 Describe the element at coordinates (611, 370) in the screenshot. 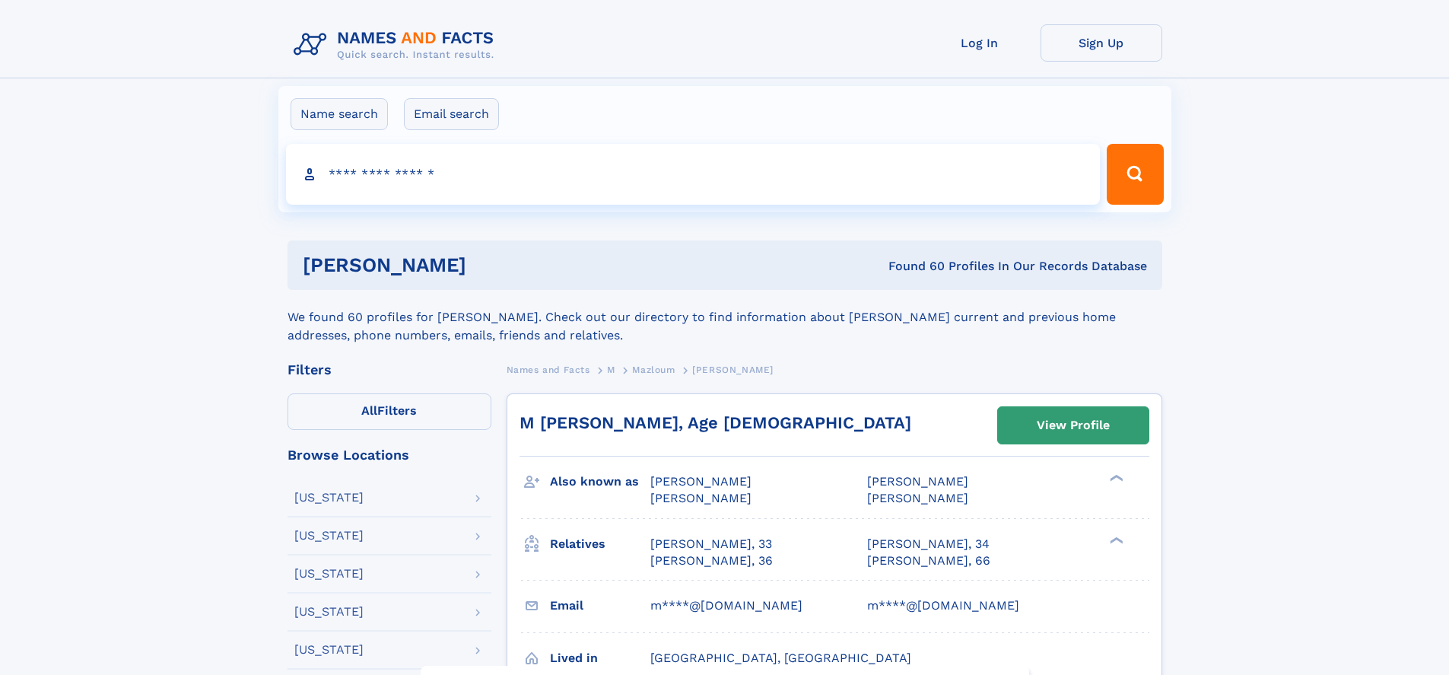

I see `span: M` at that location.